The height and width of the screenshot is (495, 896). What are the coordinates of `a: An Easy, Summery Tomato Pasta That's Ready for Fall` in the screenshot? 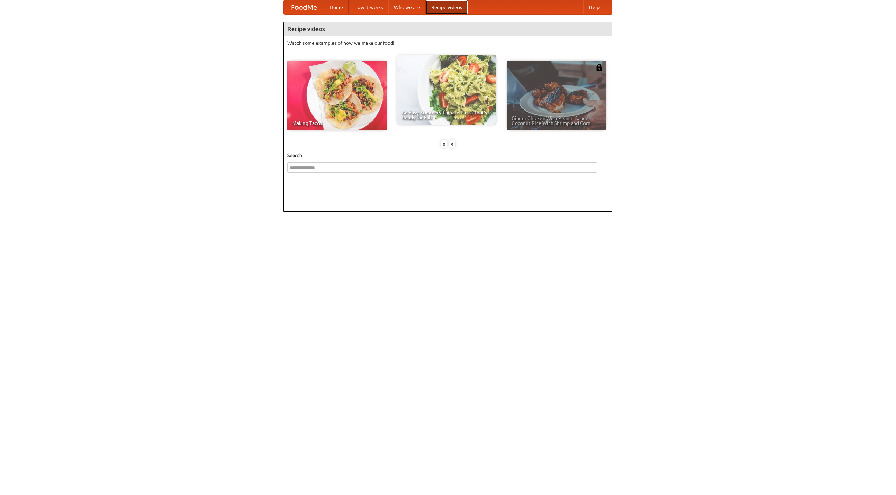 It's located at (447, 90).